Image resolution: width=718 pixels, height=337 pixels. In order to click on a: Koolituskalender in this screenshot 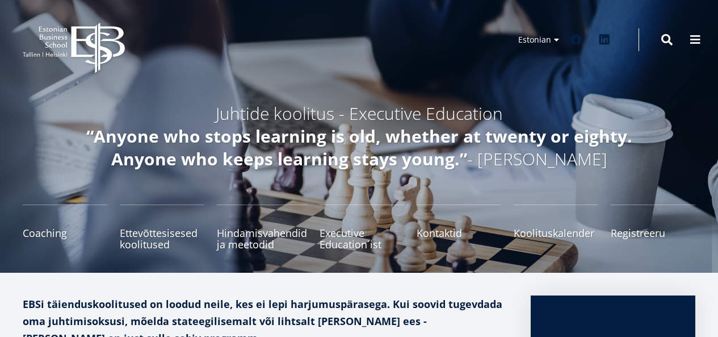, I will do `click(556, 227)`.